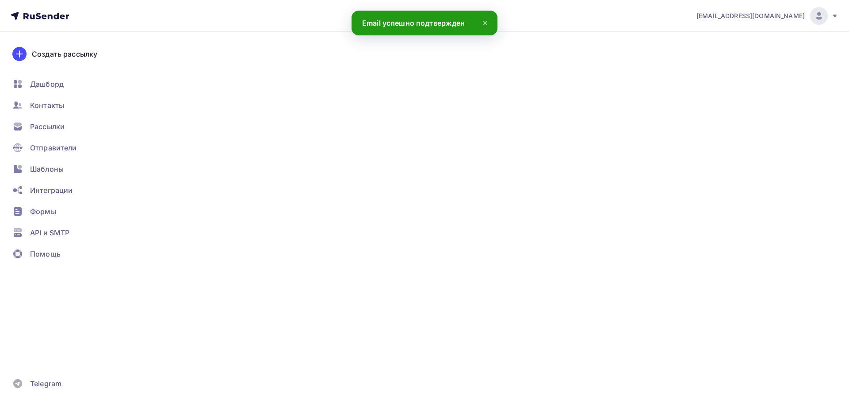 The image size is (849, 403). Describe the element at coordinates (50, 233) in the screenshot. I see `span: API и SMTP` at that location.